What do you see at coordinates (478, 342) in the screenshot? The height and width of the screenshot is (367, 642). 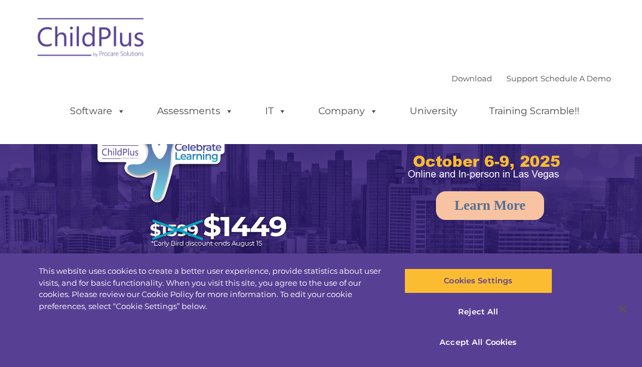 I see `button: Accept All Cookies` at bounding box center [478, 342].